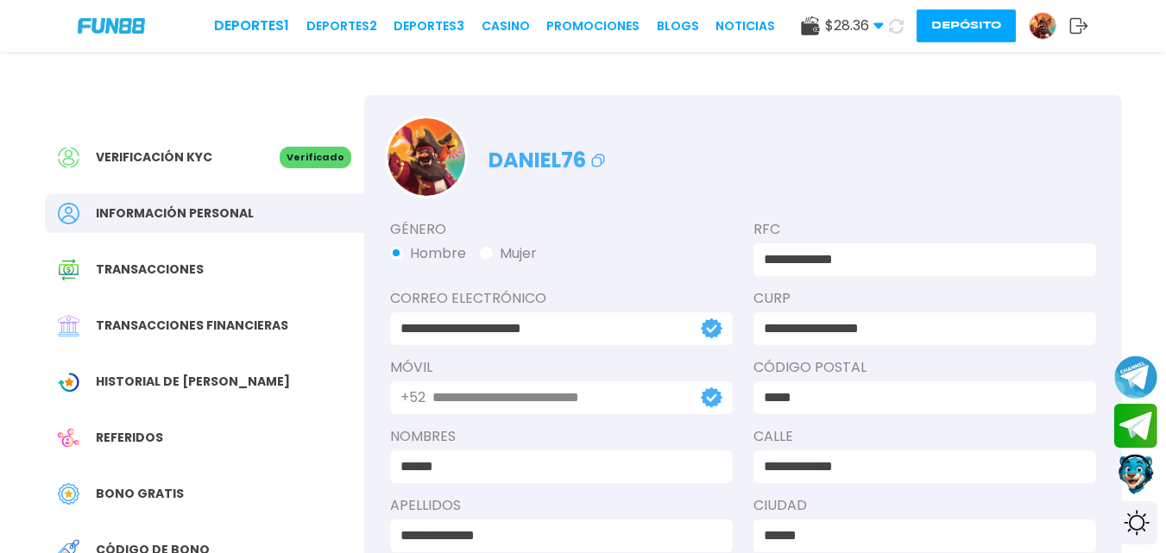  Describe the element at coordinates (251, 26) in the screenshot. I see `a: Deportes1` at that location.